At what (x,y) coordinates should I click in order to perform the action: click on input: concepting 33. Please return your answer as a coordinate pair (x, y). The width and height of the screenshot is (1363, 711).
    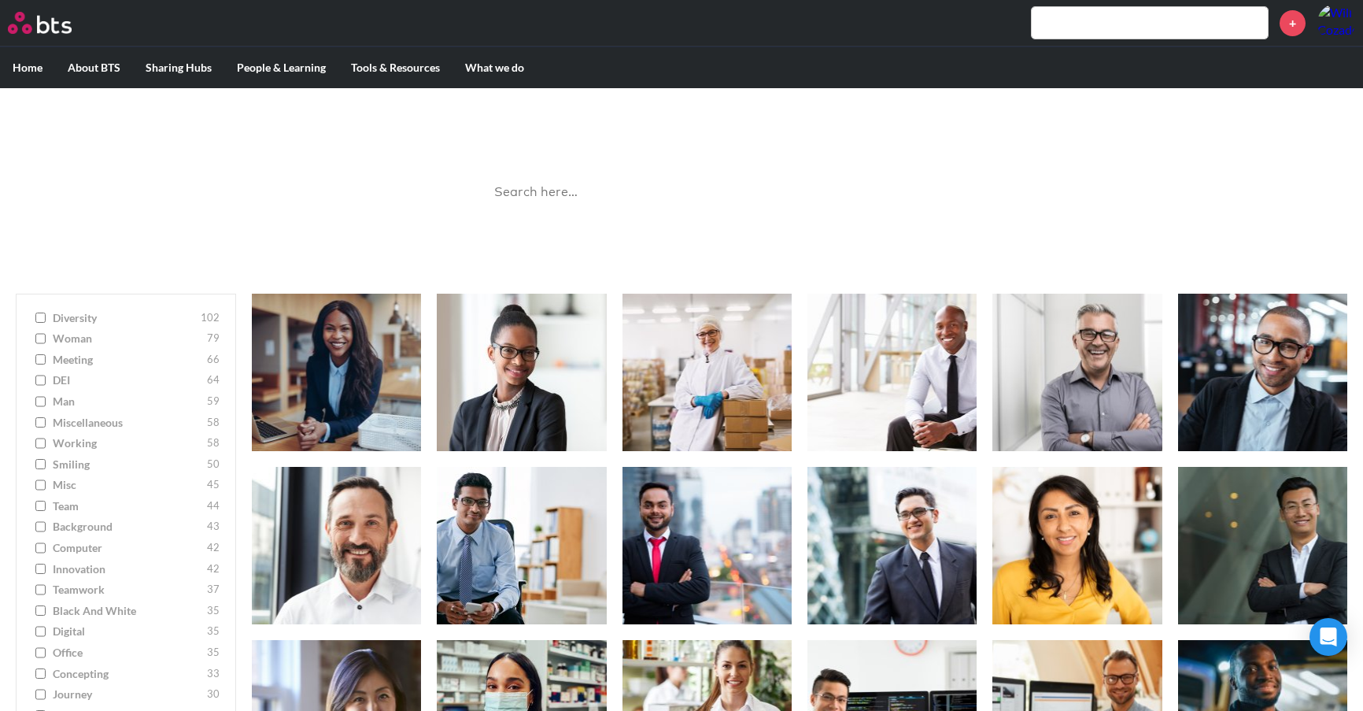
    Looking at the image, I should click on (40, 674).